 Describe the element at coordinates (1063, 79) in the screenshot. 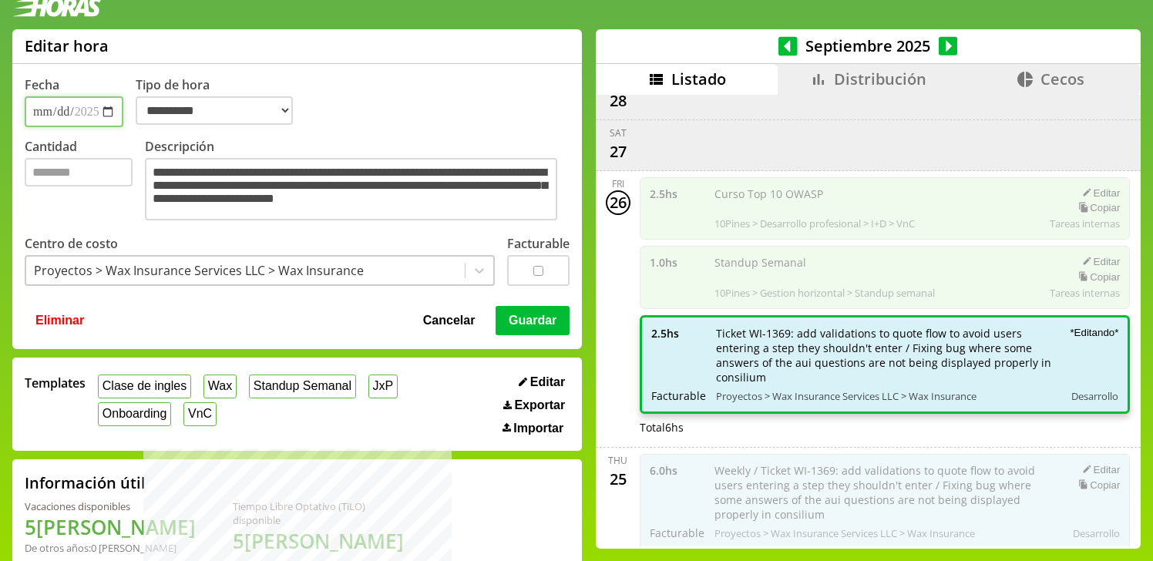

I see `span: Cecos` at that location.